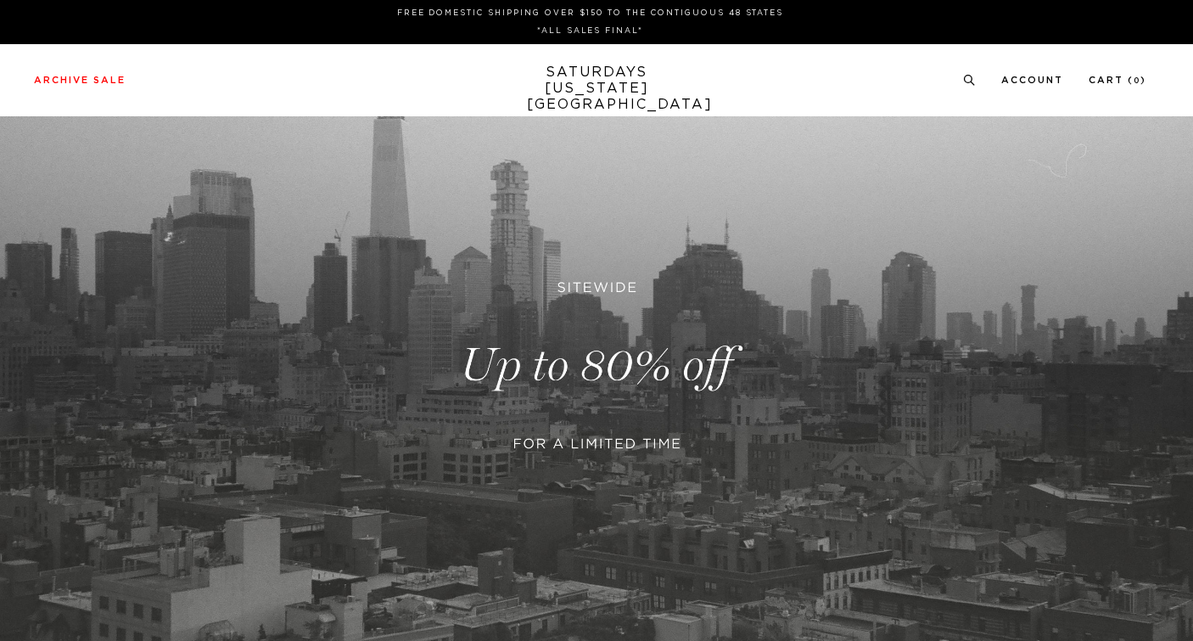 The image size is (1193, 641). What do you see at coordinates (590, 13) in the screenshot?
I see `p: FREE DOMESTIC SHIPPING OVER $150 TO THE CONTIGUOUS 48 STATES` at bounding box center [590, 13].